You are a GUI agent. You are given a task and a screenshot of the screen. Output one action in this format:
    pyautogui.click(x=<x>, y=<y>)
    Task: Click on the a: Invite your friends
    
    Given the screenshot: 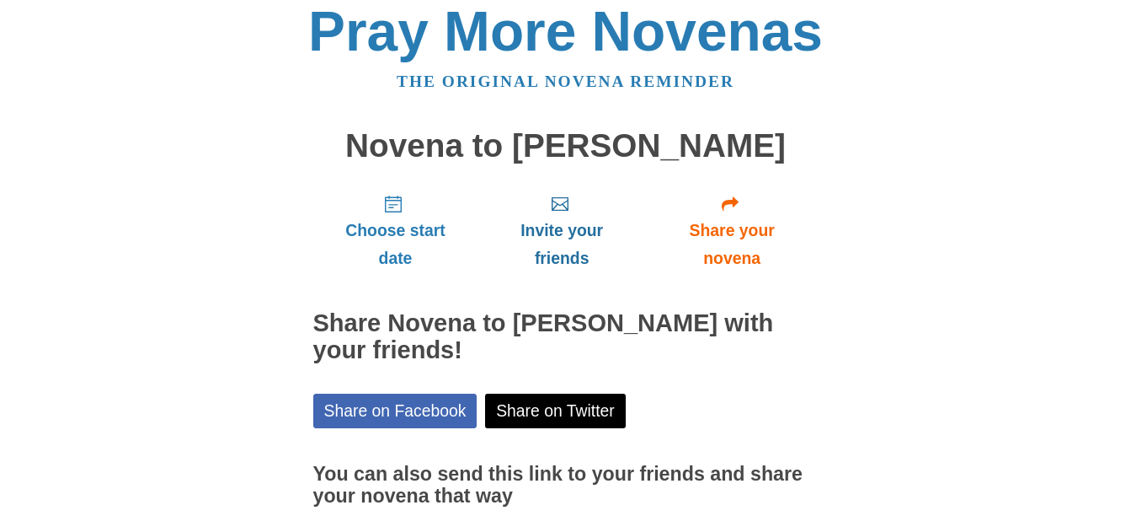 What is the action you would take?
    pyautogui.click(x=561, y=230)
    